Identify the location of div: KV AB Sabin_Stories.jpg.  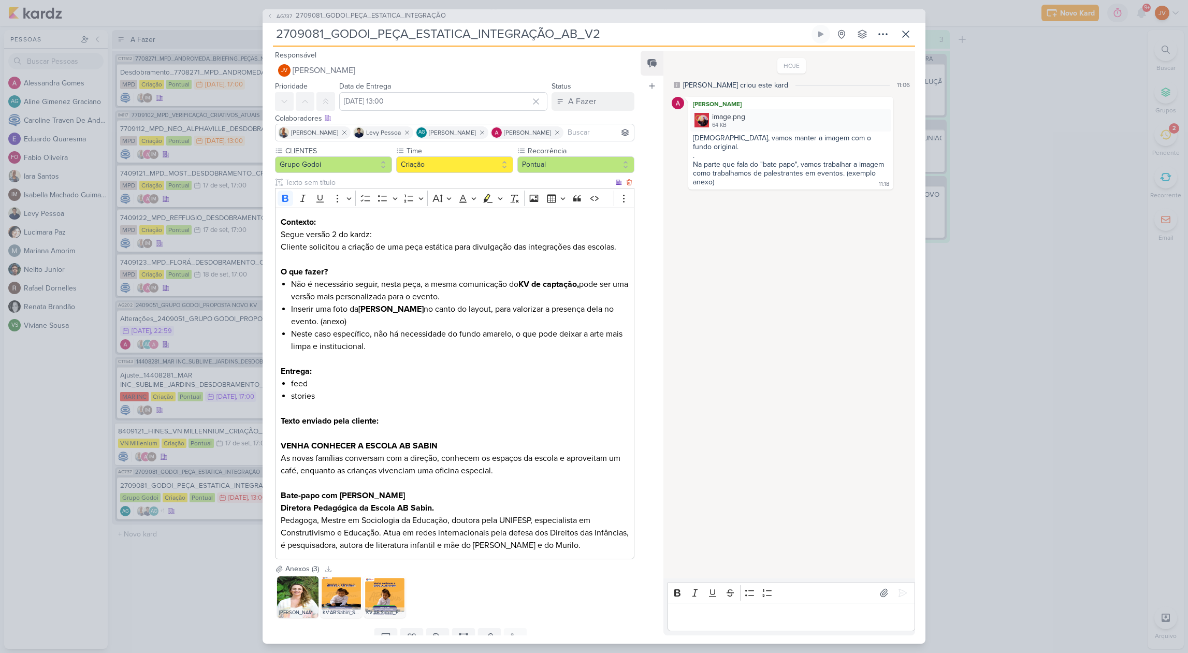
(341, 613).